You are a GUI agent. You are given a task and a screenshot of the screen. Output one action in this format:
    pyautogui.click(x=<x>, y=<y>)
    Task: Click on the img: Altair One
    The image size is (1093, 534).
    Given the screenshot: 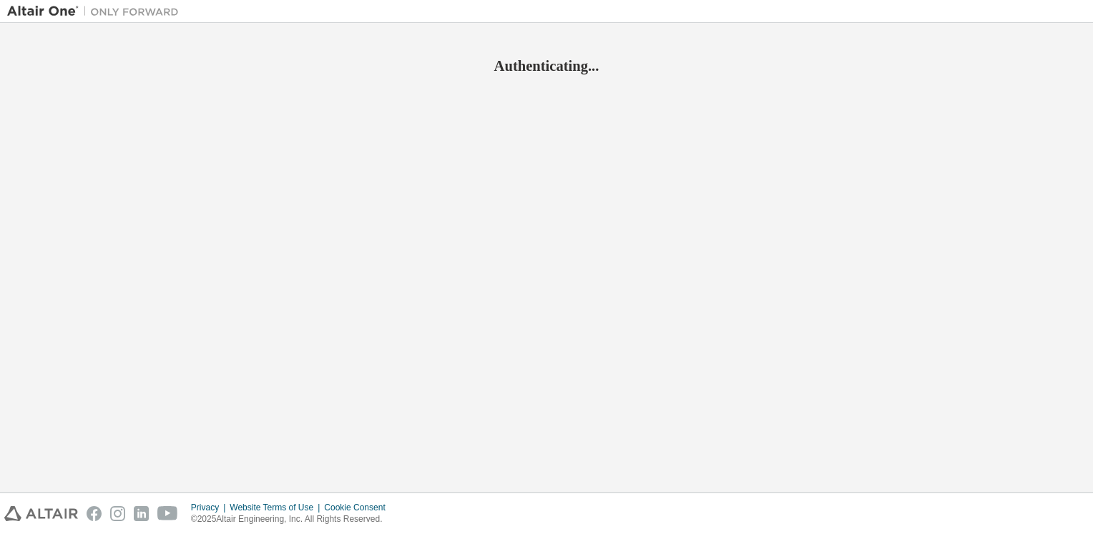 What is the action you would take?
    pyautogui.click(x=97, y=11)
    